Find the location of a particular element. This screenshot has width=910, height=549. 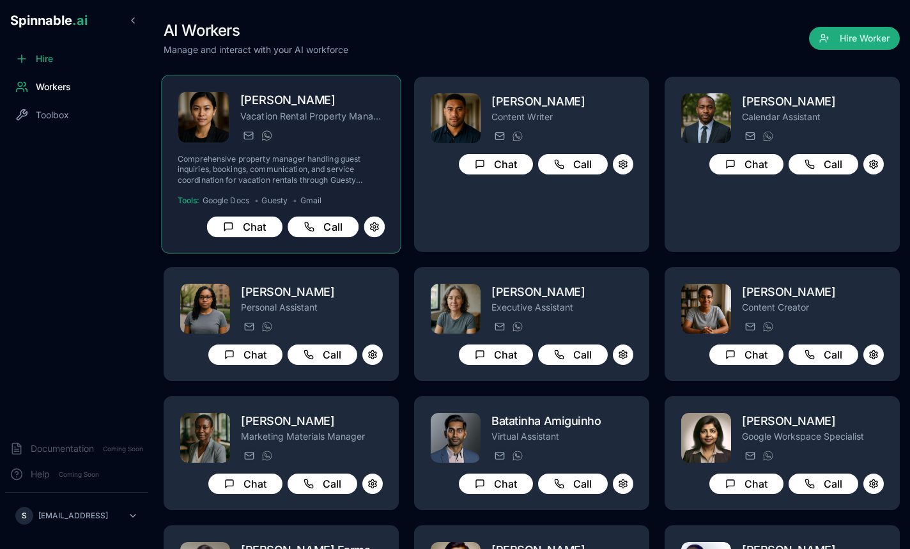

button: Send email to emily.parker@getspinnable.ai is located at coordinates (750, 456).